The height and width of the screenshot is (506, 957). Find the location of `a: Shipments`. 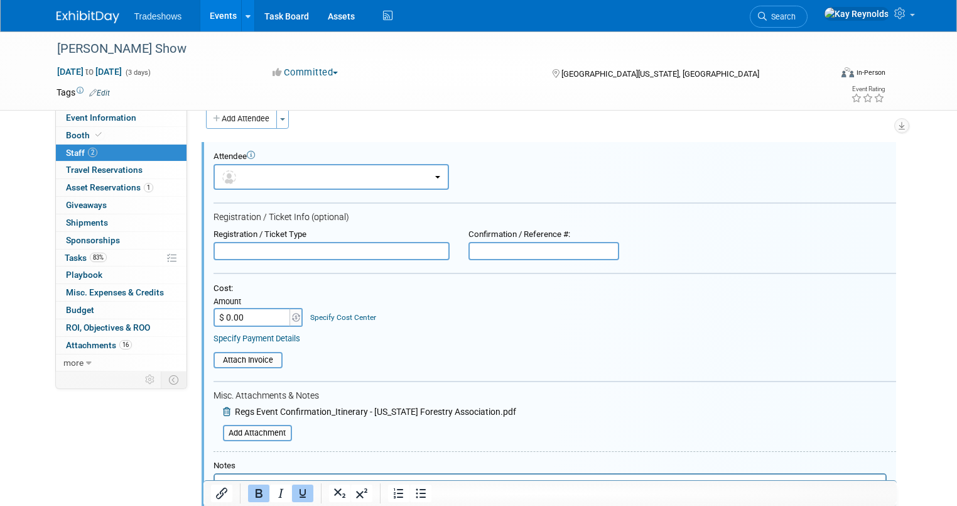

a: Shipments is located at coordinates (121, 222).